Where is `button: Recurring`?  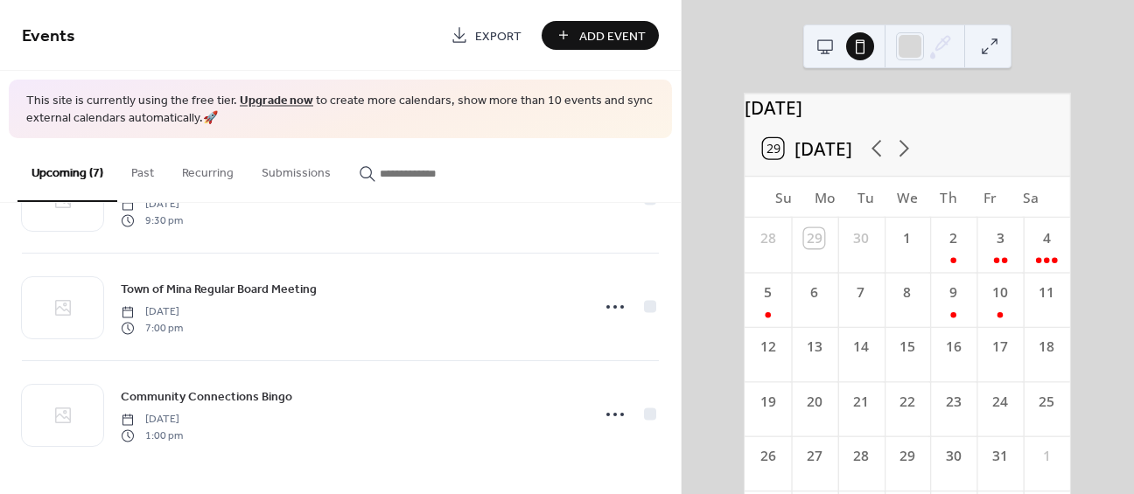
button: Recurring is located at coordinates (207, 169).